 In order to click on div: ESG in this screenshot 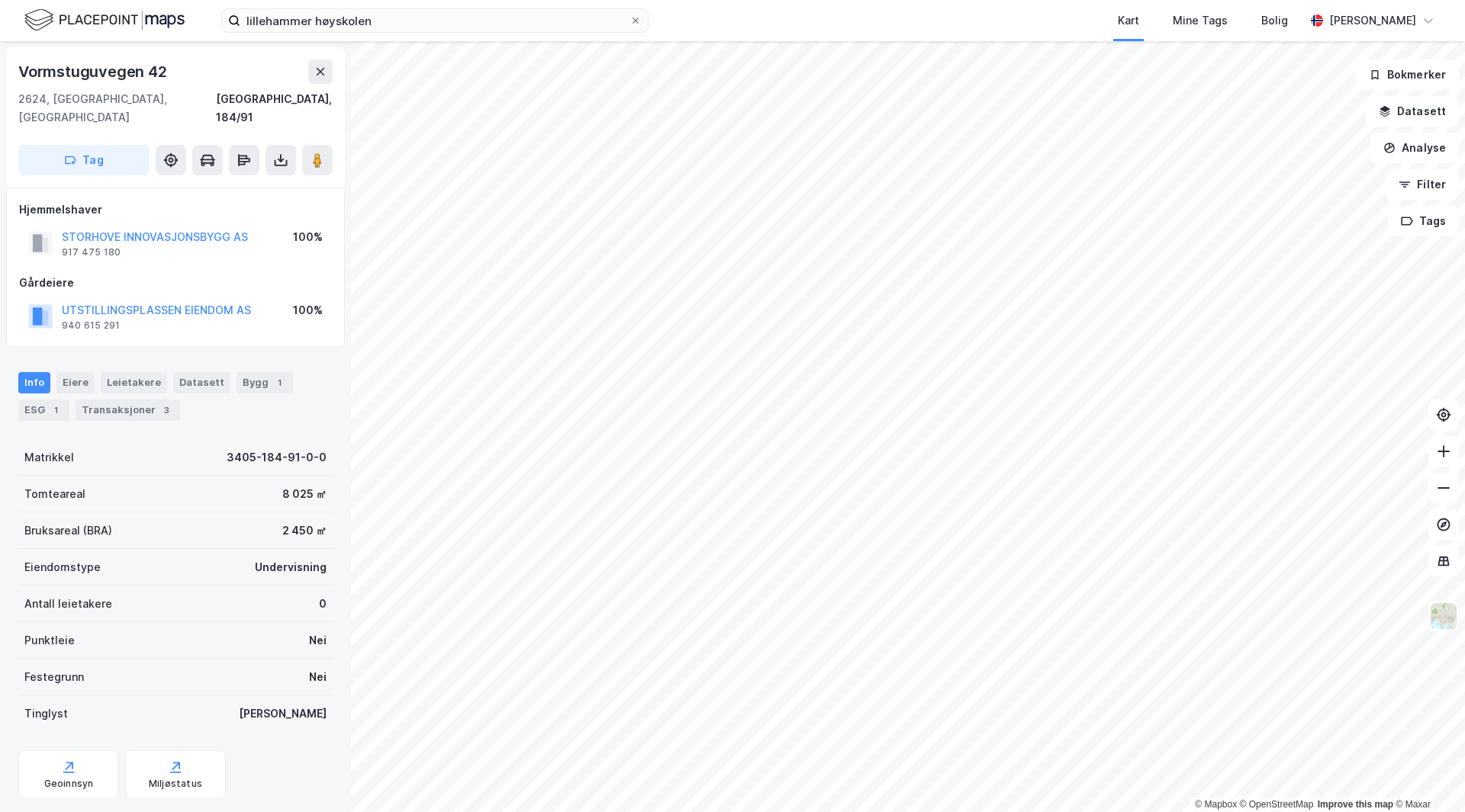, I will do `click(44, 411)`.